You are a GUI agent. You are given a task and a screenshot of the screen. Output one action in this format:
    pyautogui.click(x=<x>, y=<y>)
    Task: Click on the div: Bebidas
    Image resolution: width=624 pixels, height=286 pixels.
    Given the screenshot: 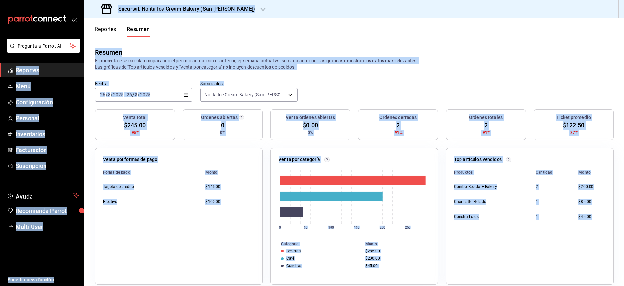 What is the action you would take?
    pyautogui.click(x=294, y=251)
    